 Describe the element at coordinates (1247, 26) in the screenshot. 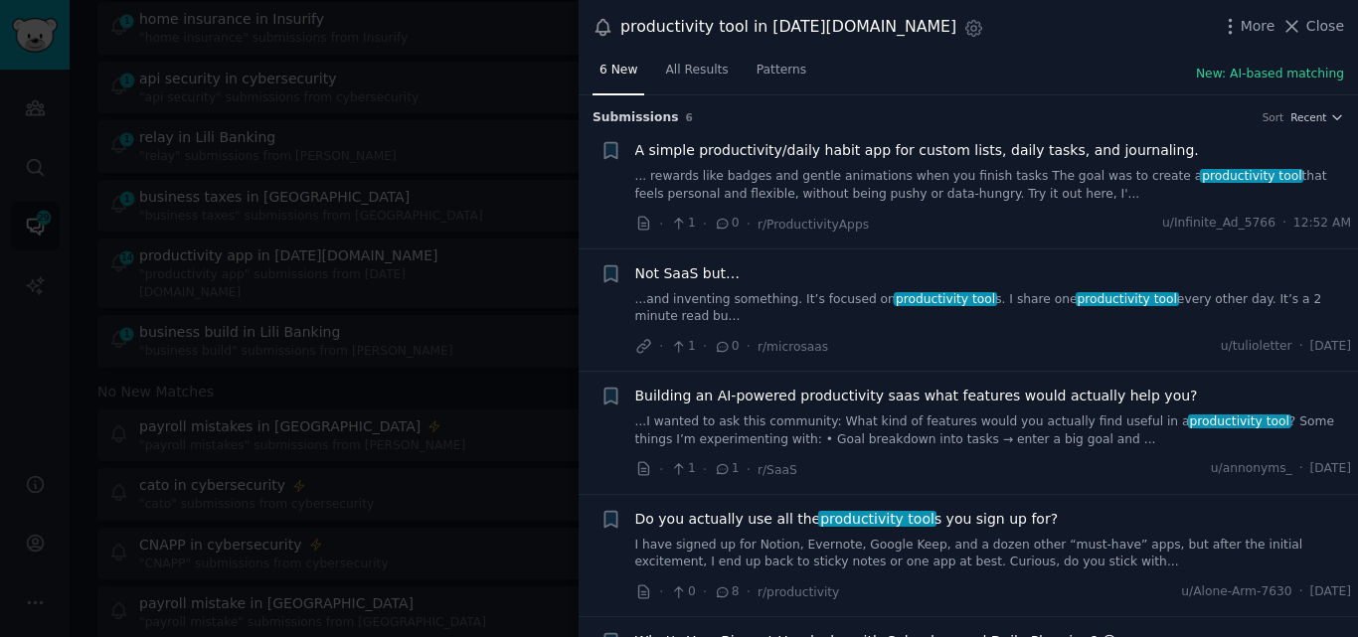

I see `button: More` at that location.